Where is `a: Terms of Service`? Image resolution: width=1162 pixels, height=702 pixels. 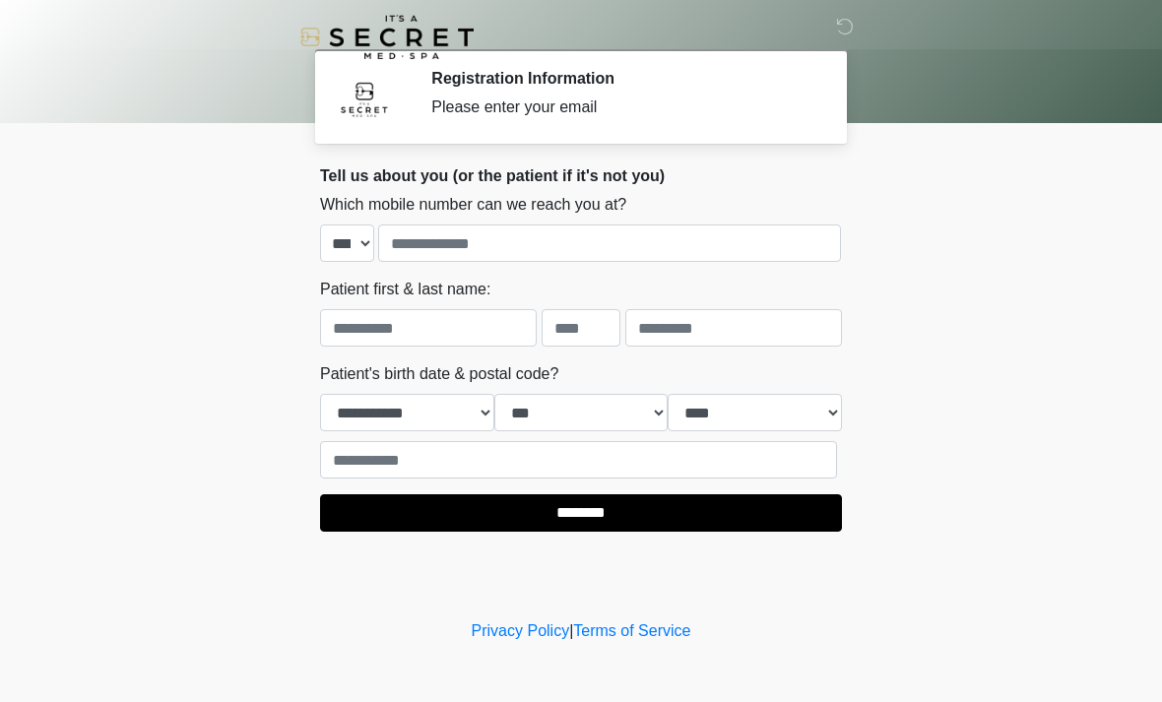 a: Terms of Service is located at coordinates (631, 630).